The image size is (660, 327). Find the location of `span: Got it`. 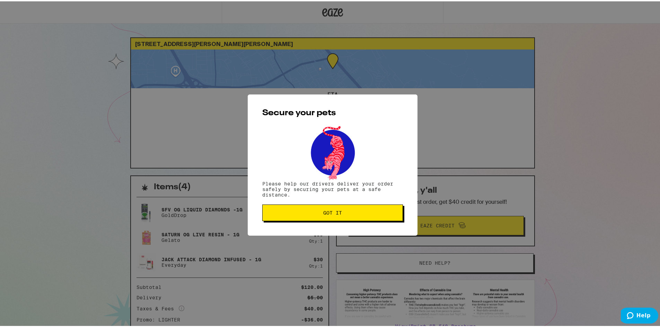

span: Got it is located at coordinates (333, 212).